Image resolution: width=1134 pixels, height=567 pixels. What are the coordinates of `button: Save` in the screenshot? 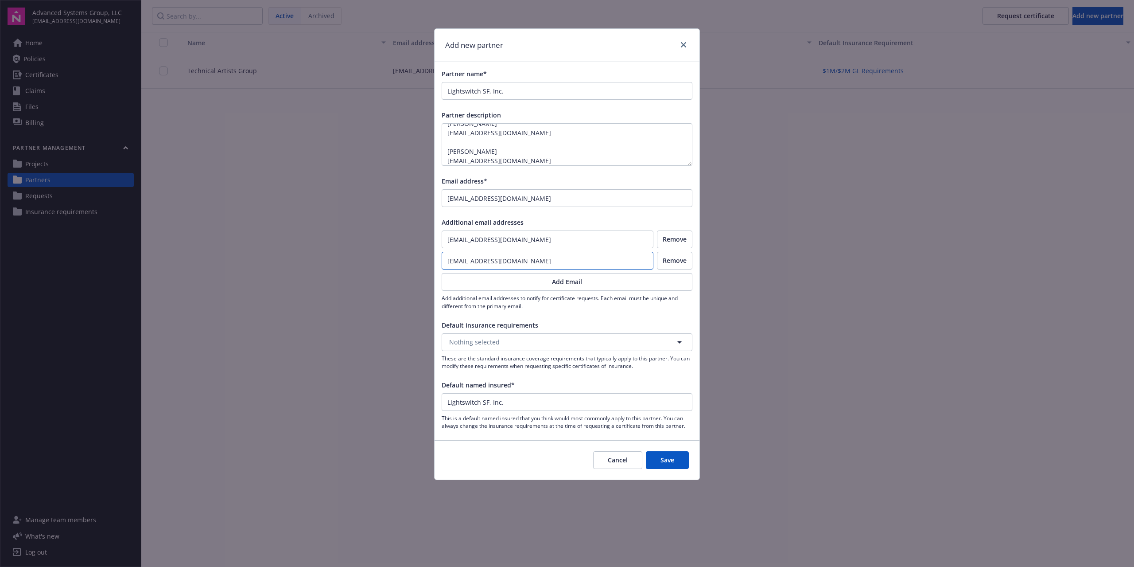 It's located at (667, 460).